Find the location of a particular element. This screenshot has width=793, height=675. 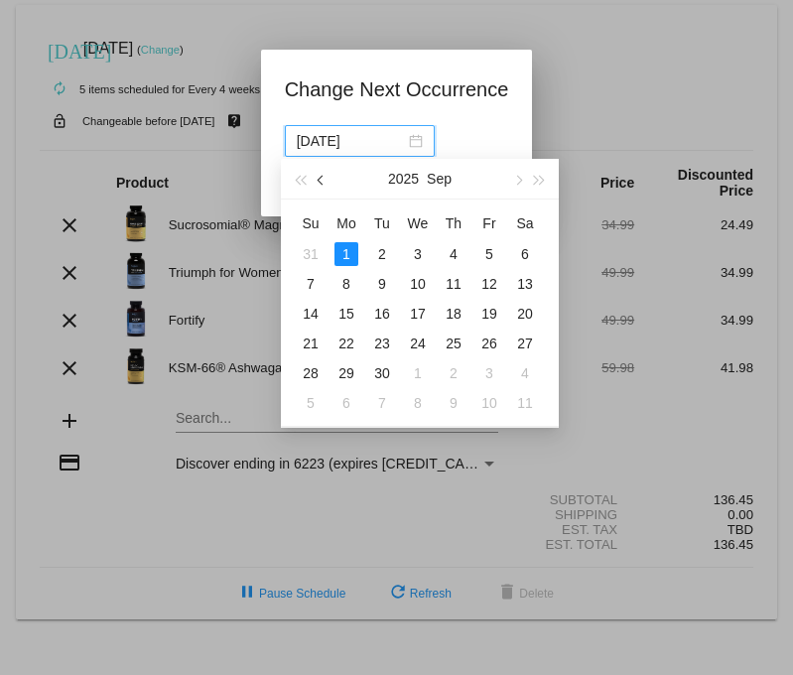

td: 9/23/2025 is located at coordinates (382, 343).